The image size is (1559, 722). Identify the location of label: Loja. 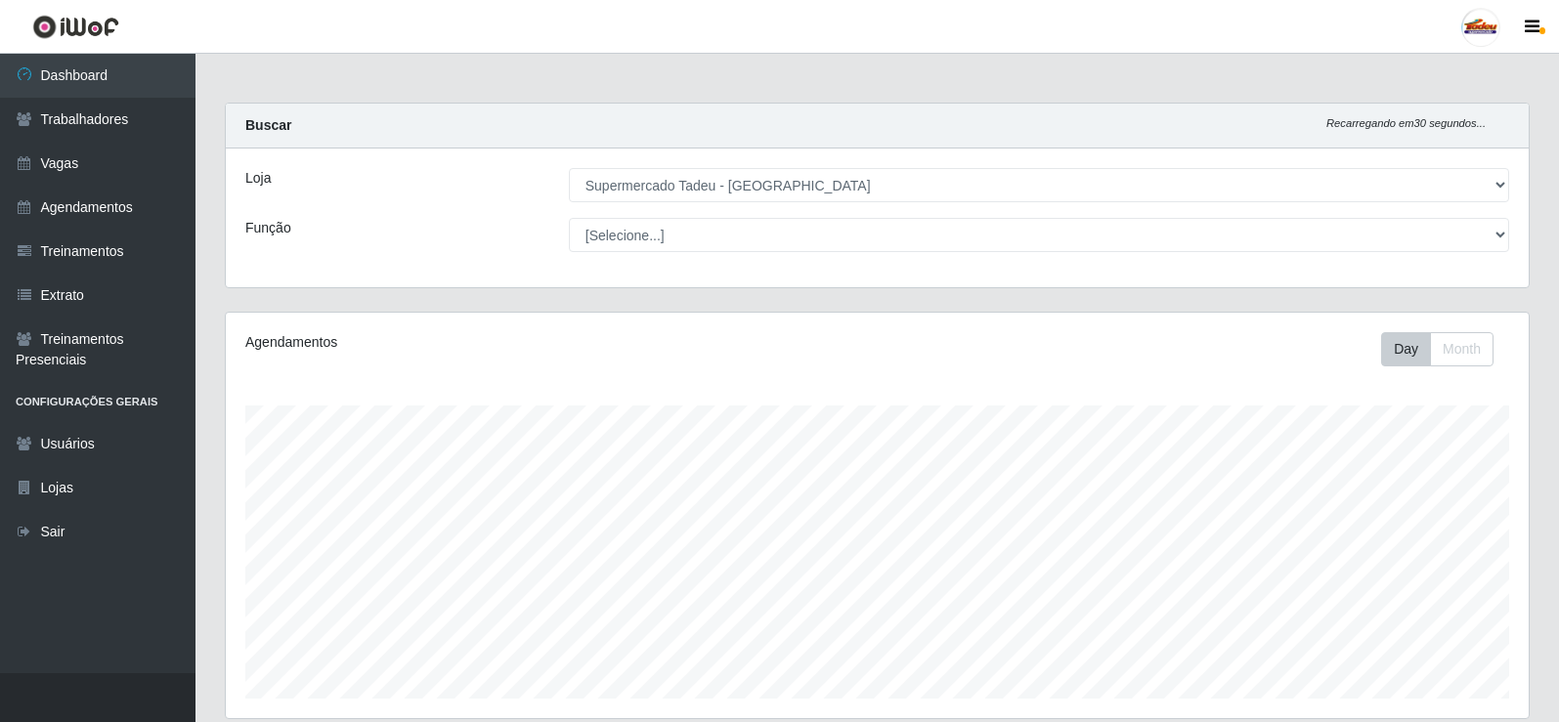
(258, 178).